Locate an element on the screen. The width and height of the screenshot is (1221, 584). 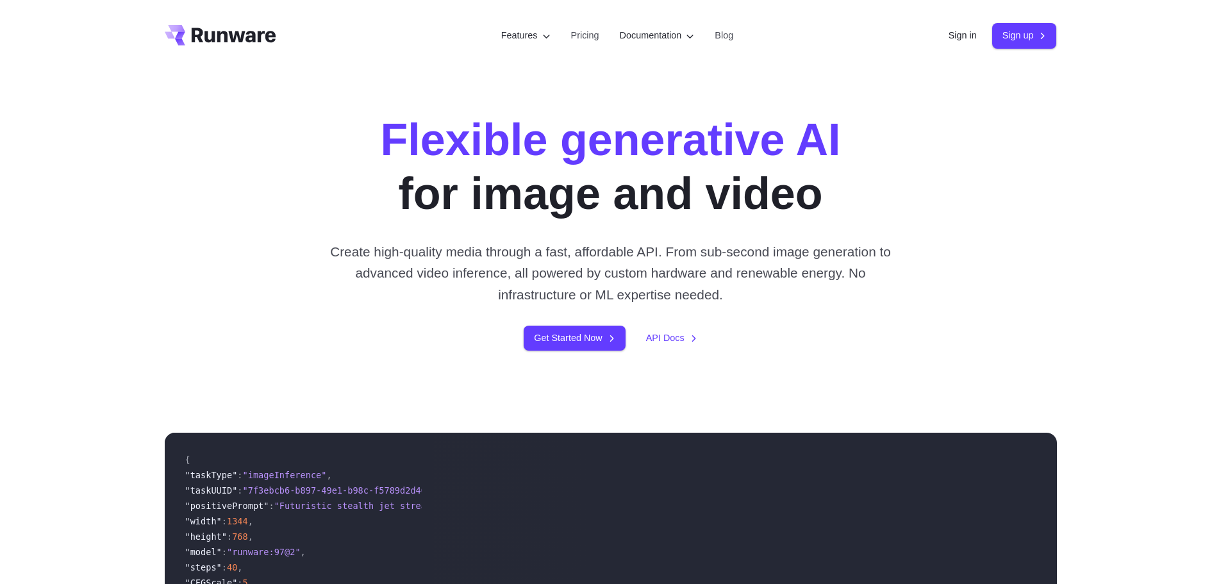
strong: Flexible generative AI is located at coordinates (610, 140).